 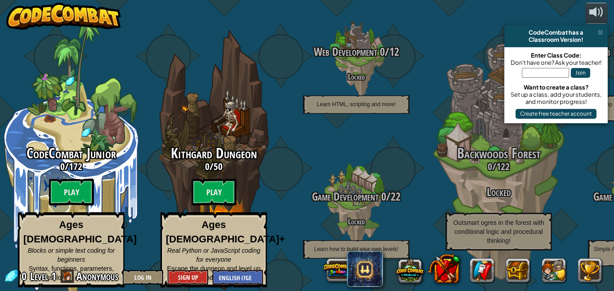 What do you see at coordinates (356, 104) in the screenshot?
I see `span: Learn HTML, scripting and more!` at bounding box center [356, 104].